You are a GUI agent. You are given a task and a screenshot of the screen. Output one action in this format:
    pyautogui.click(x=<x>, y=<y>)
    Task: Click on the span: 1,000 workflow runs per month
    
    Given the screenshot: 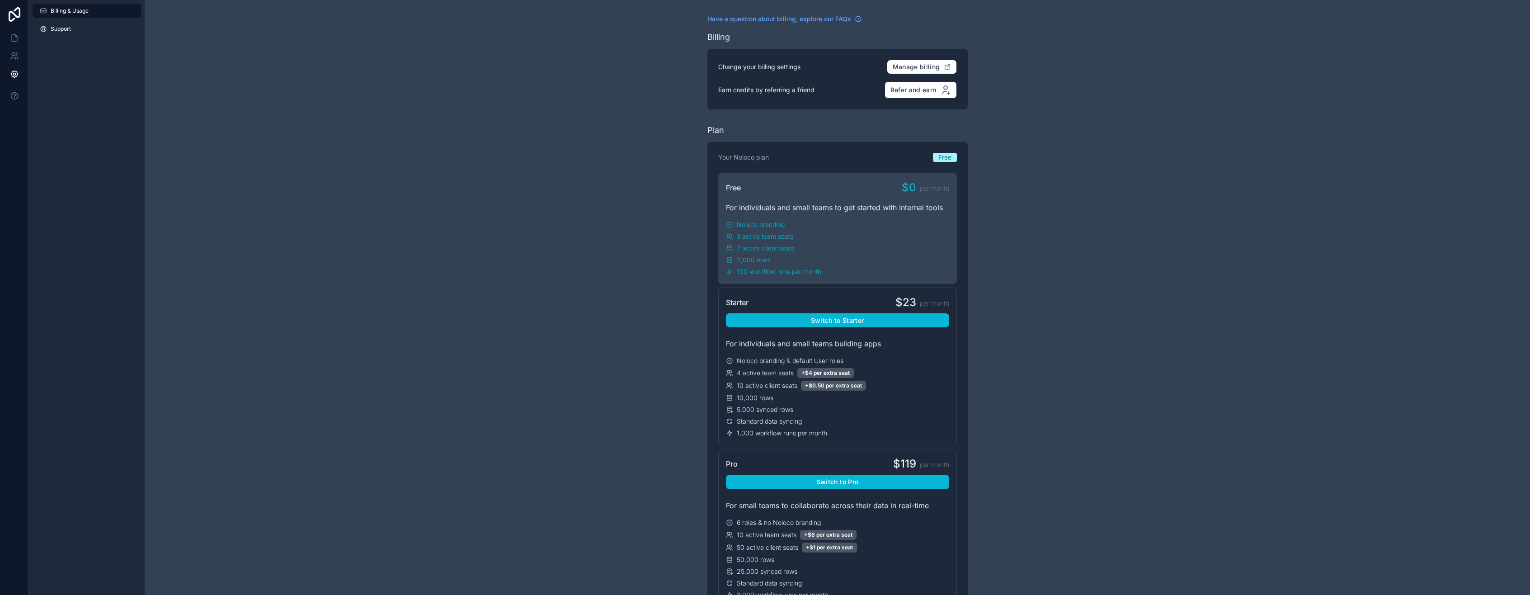 What is the action you would take?
    pyautogui.click(x=782, y=433)
    